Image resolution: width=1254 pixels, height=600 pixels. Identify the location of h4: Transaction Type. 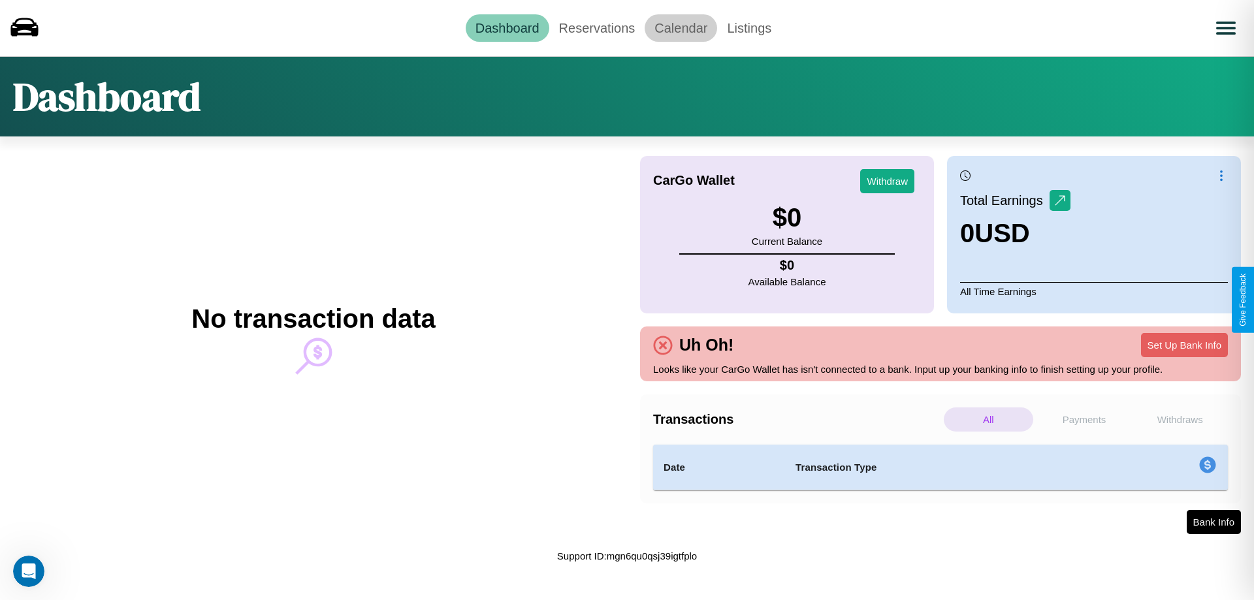
(944, 468).